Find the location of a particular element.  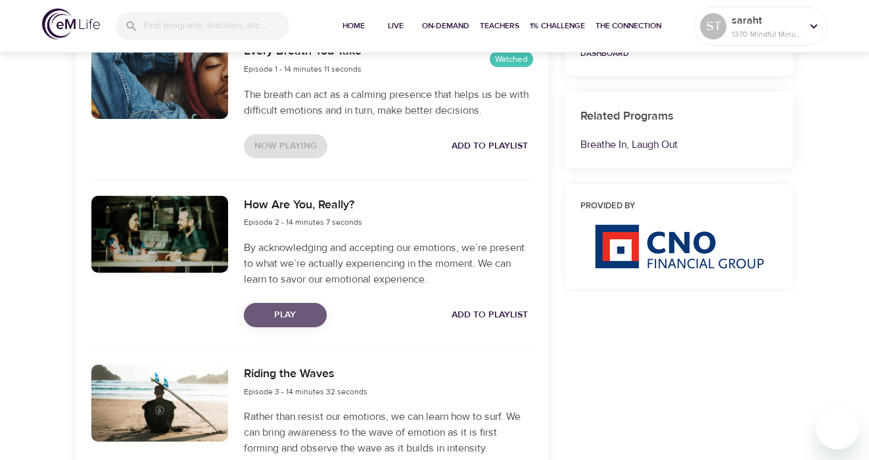

span: Play is located at coordinates (285, 315).